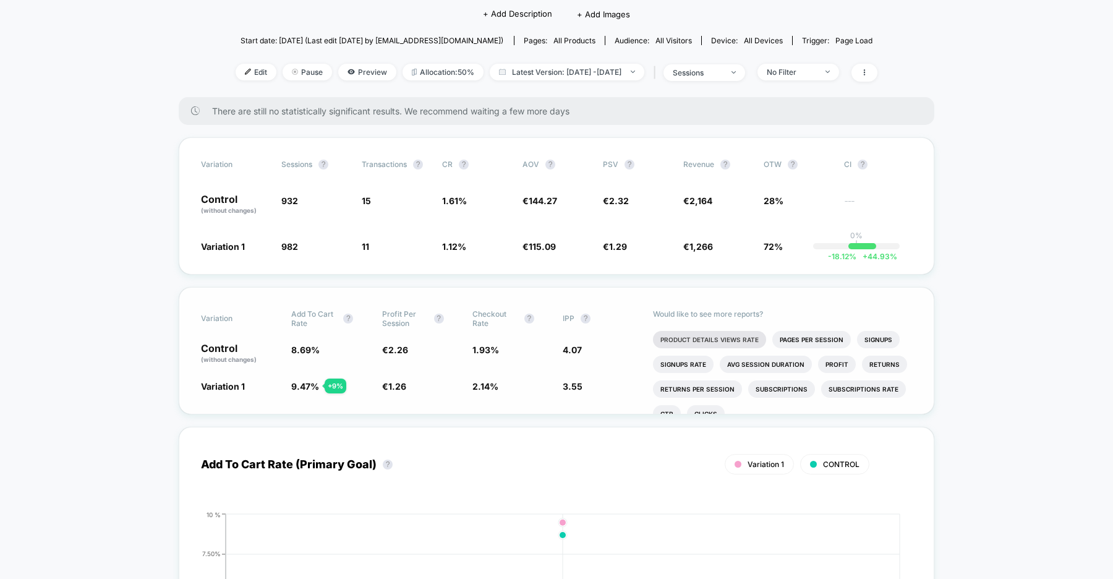 The image size is (1113, 579). Describe the element at coordinates (543, 200) in the screenshot. I see `span: 144.27` at that location.